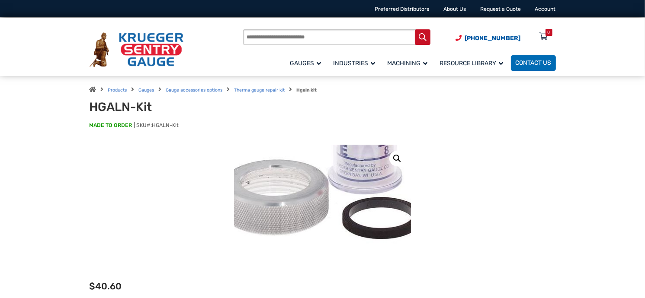  Describe the element at coordinates (471, 63) in the screenshot. I see `span: Resource Library` at that location.